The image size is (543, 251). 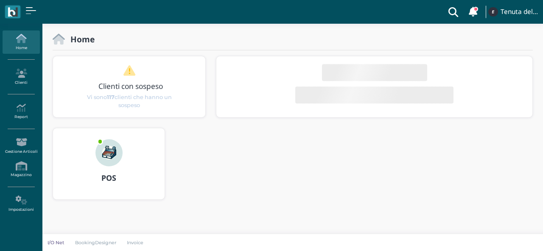 I want to click on h4: Tenuta del Barco, so click(x=519, y=12).